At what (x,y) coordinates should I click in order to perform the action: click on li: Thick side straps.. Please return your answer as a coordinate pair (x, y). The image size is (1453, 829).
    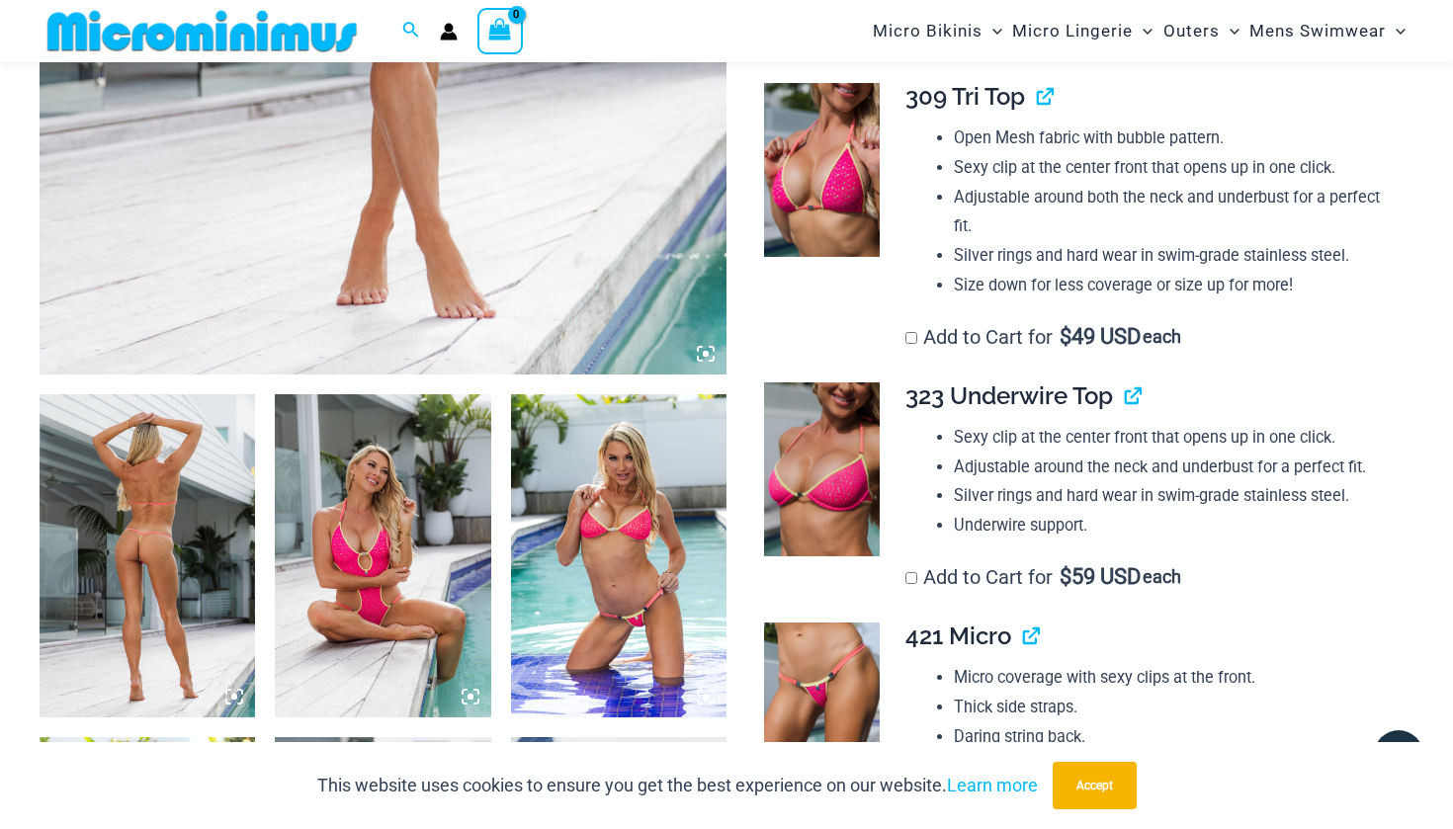
    Looking at the image, I should click on (1175, 708).